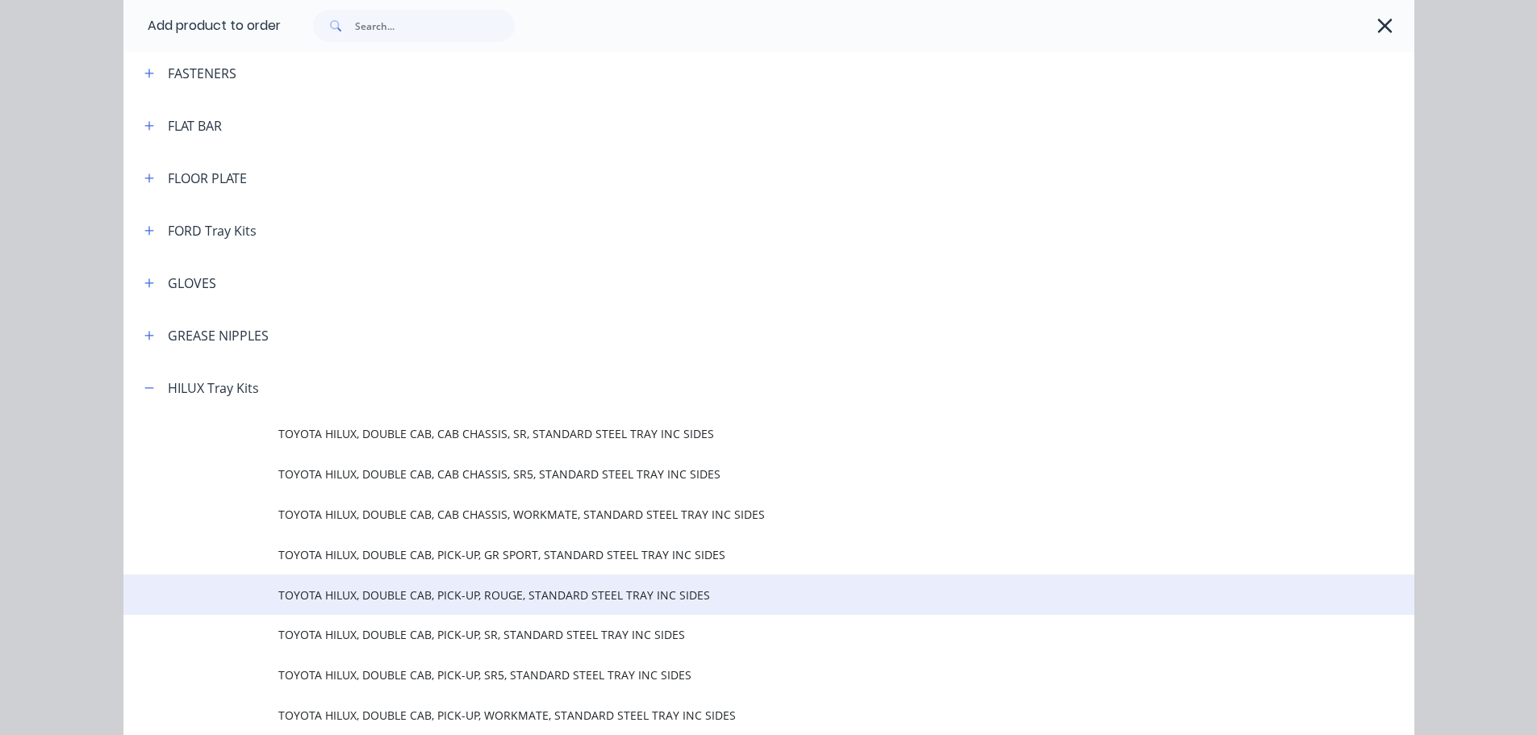 The height and width of the screenshot is (735, 1537). I want to click on div: GLOVES, so click(192, 283).